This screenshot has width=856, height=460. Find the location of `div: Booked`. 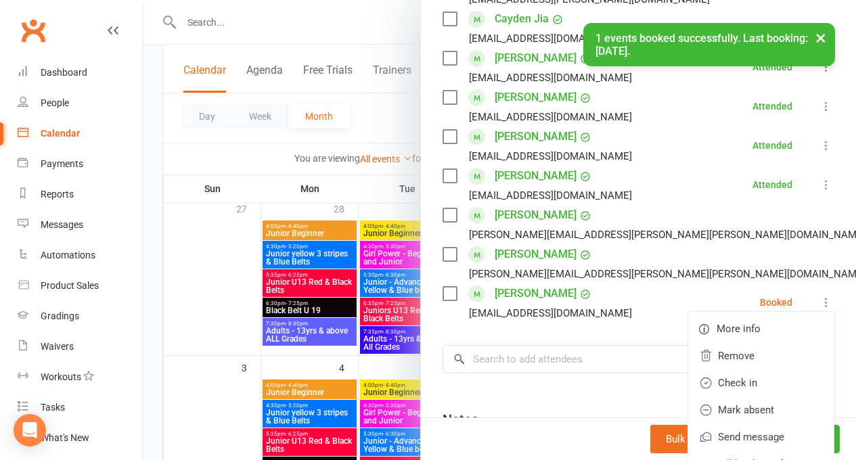

div: Booked is located at coordinates (777, 303).